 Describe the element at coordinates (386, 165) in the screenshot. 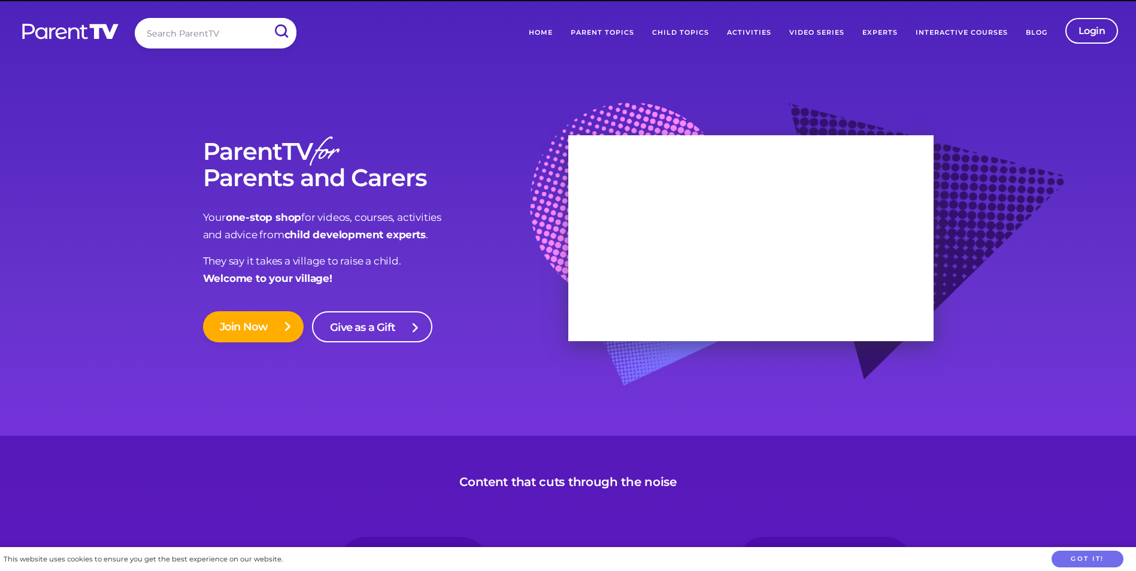

I see `h1: ParentTV Parents and Carers` at that location.